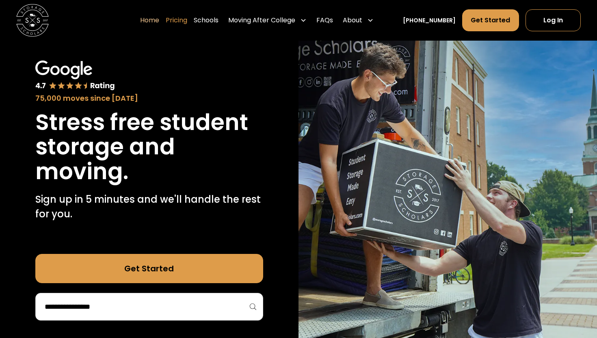 This screenshot has height=338, width=597. I want to click on a: Log In, so click(553, 20).